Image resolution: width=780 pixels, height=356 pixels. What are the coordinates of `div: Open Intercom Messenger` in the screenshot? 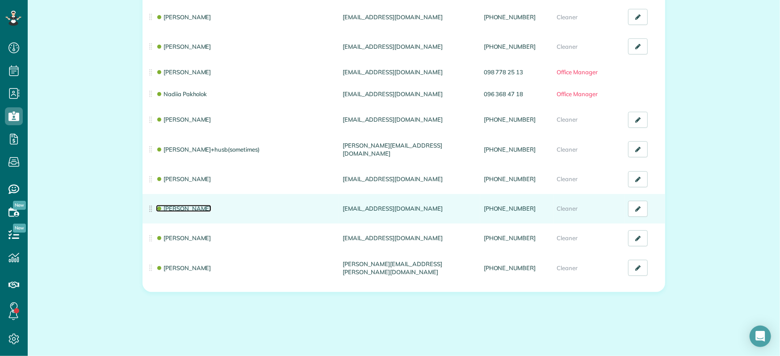 It's located at (760, 336).